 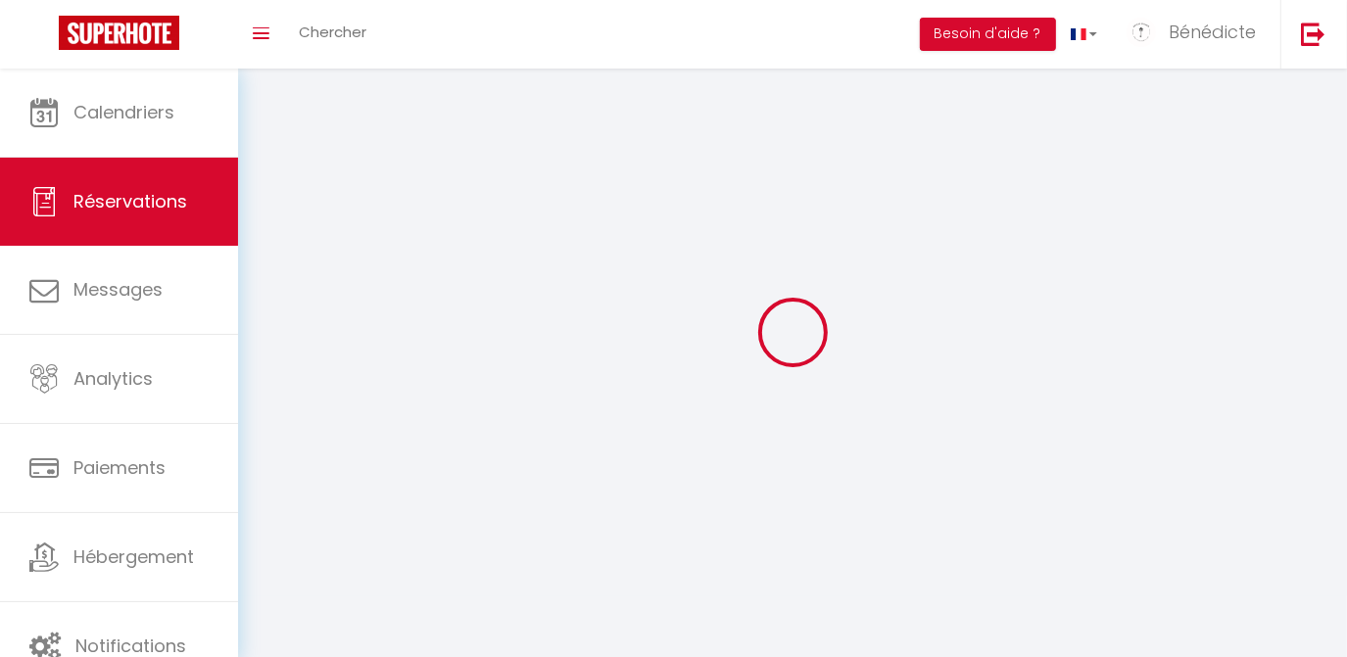 What do you see at coordinates (987, 34) in the screenshot?
I see `button: Besoin d'aide ?` at bounding box center [987, 34].